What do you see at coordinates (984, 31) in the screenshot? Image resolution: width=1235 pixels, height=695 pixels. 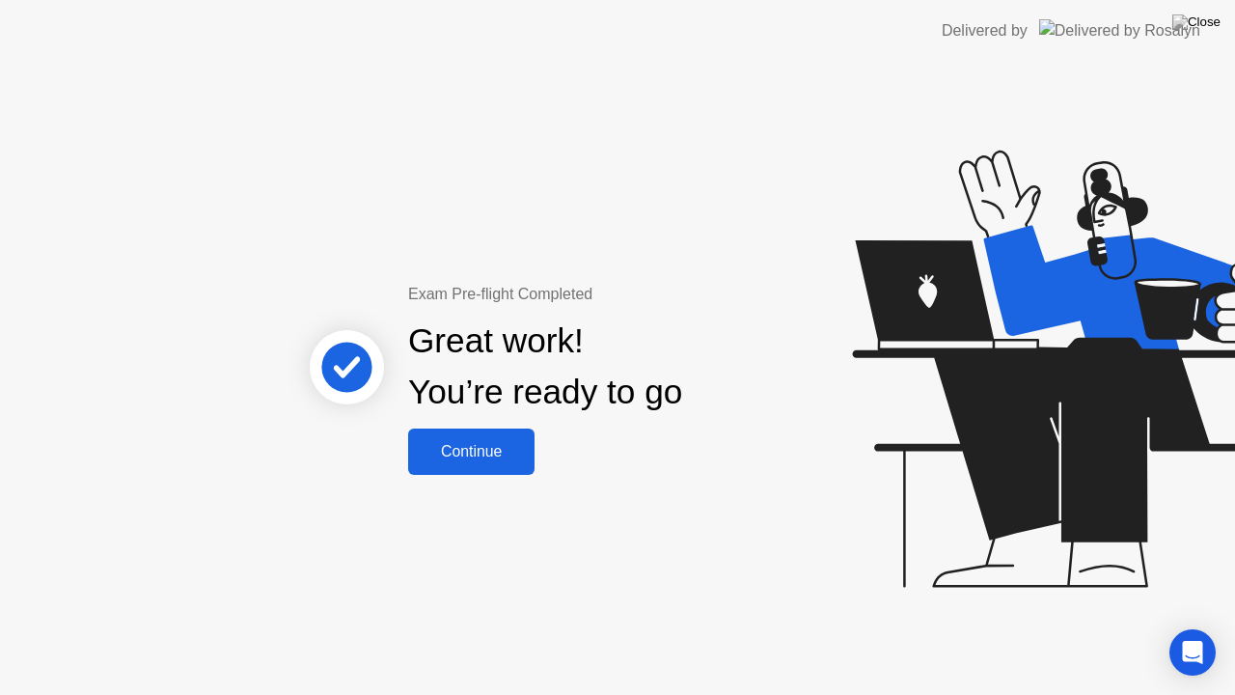 I see `div: Delivered by` at bounding box center [984, 31].